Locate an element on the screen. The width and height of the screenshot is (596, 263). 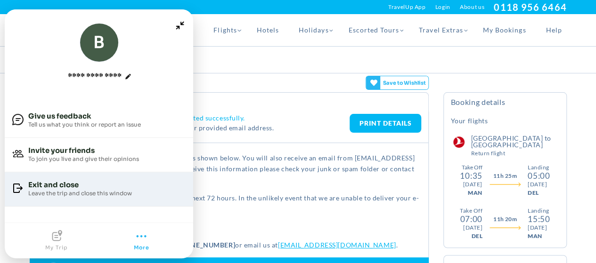
p: A confirmation email has been sent to your provided email address. is located at coordinates (205, 128).